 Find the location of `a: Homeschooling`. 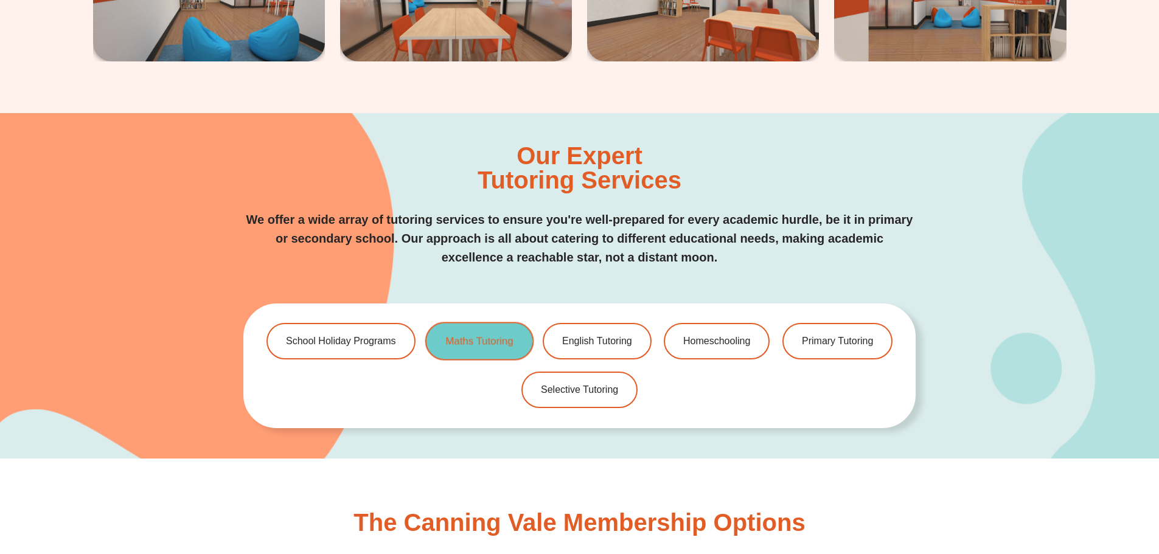

a: Homeschooling is located at coordinates (717, 341).